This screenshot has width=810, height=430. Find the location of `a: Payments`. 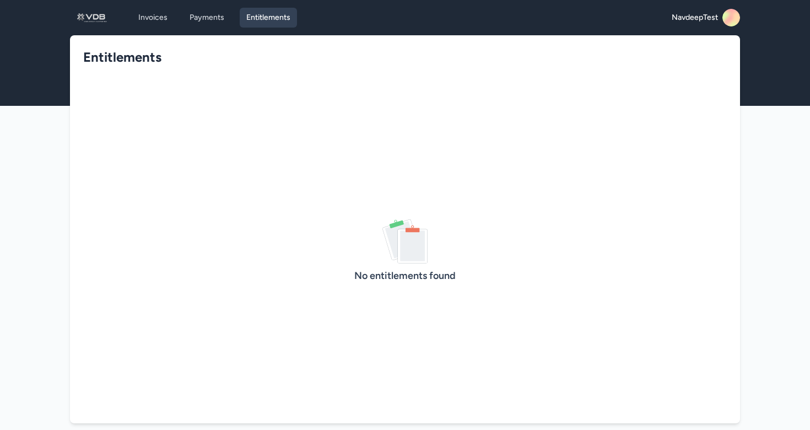

a: Payments is located at coordinates (207, 18).